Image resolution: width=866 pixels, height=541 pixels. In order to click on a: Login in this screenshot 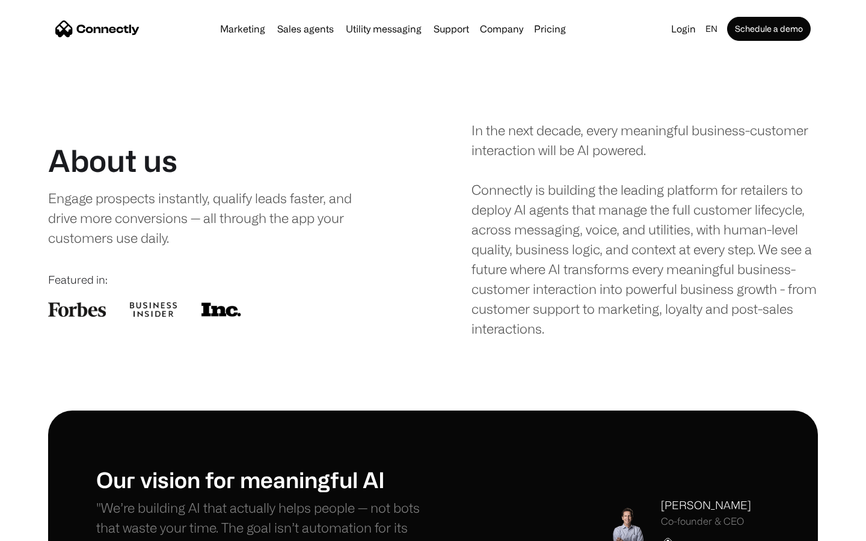, I will do `click(683, 29)`.